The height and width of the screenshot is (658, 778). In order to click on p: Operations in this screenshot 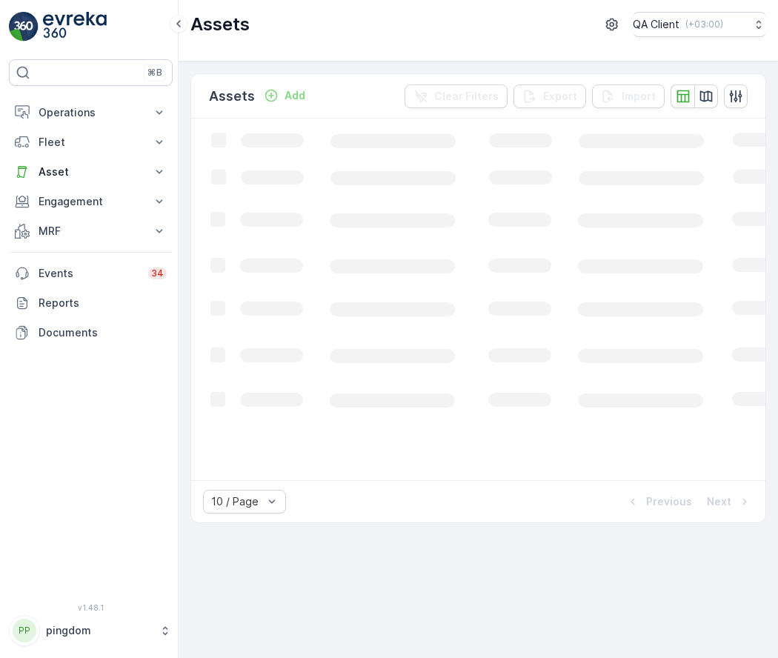, I will do `click(90, 113)`.